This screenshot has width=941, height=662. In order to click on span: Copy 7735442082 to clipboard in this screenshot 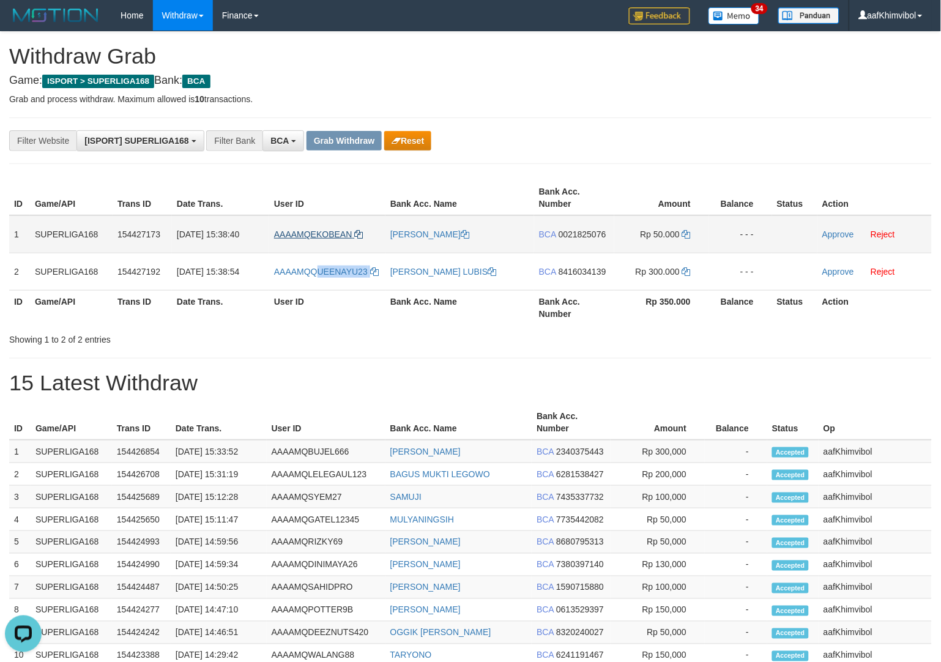, I will do `click(580, 519)`.